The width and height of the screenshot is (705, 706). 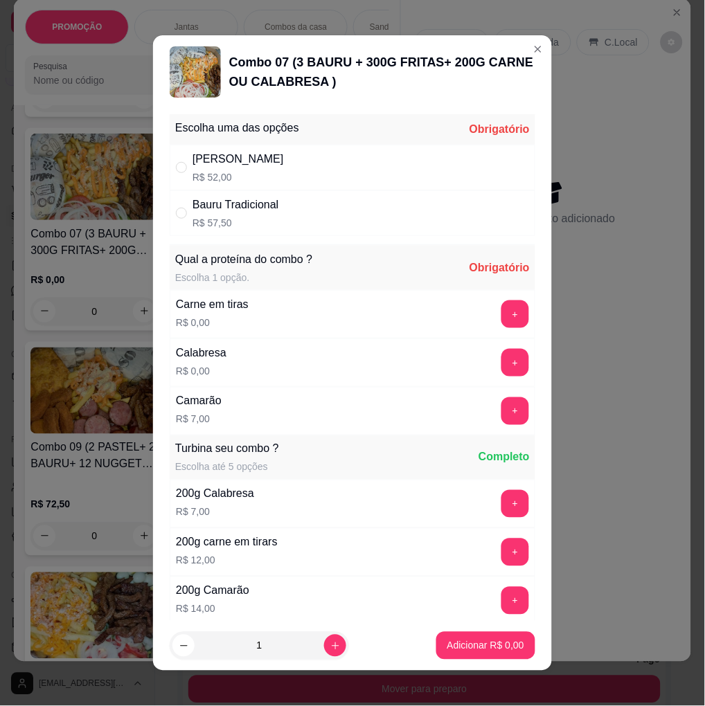 What do you see at coordinates (504, 458) in the screenshot?
I see `div: Completo` at bounding box center [504, 458].